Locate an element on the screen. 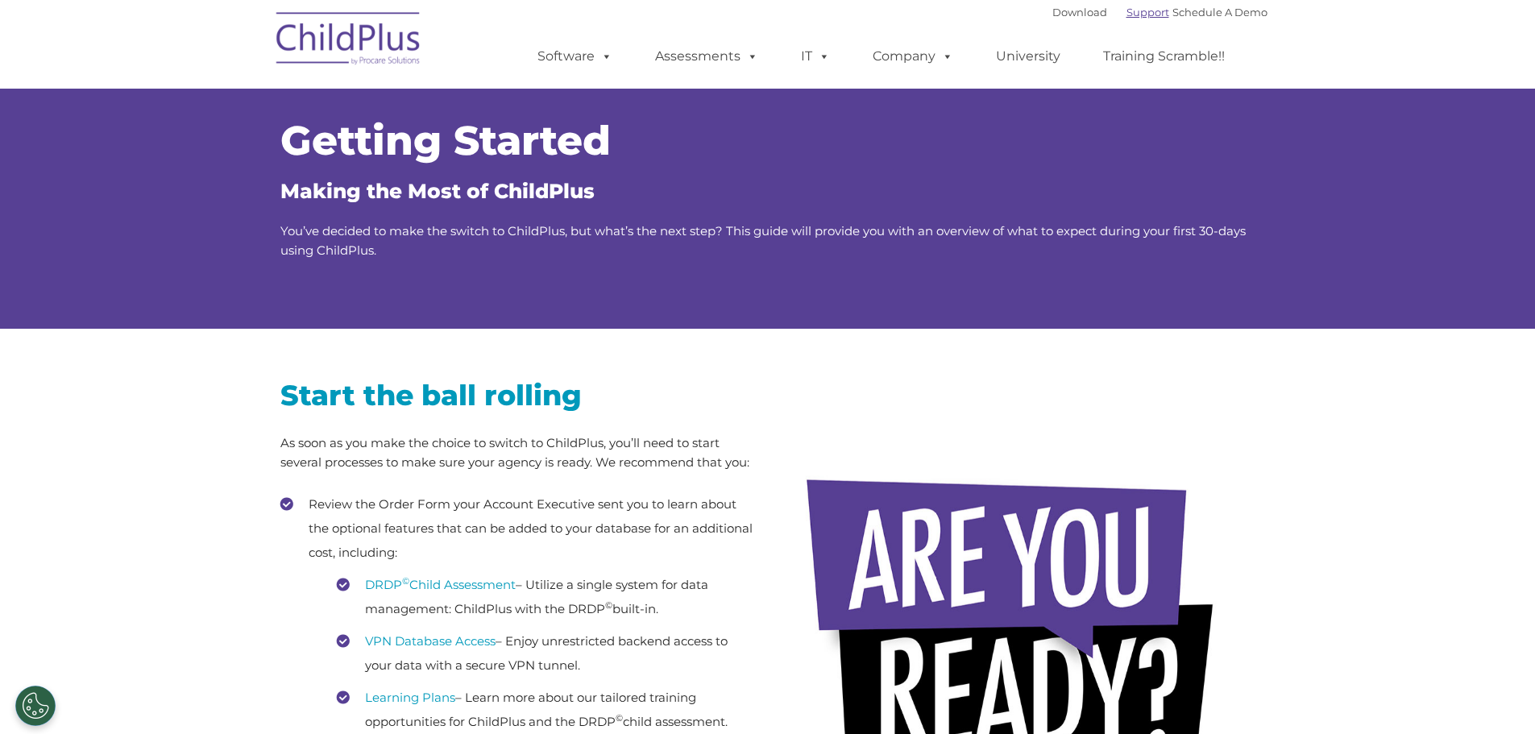  a: Company is located at coordinates (913, 56).